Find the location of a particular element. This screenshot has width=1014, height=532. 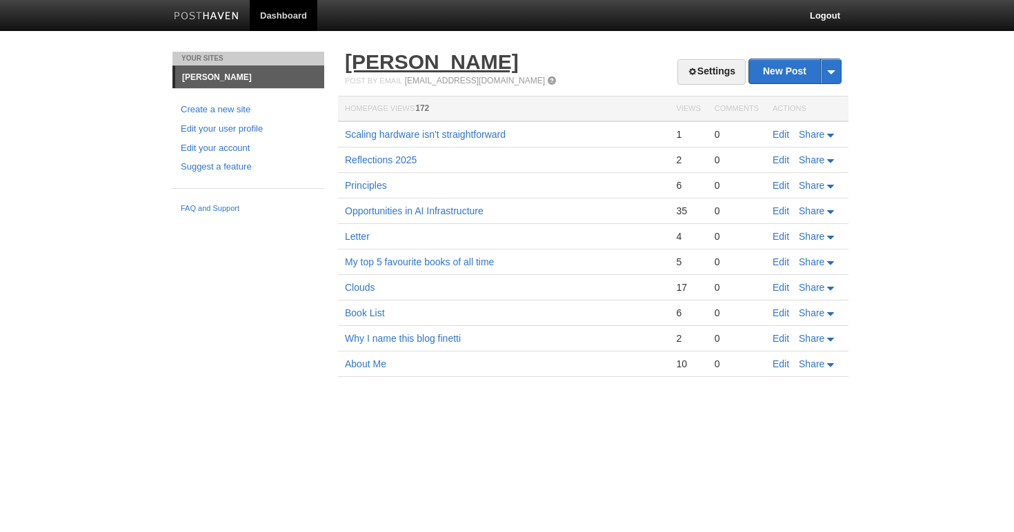

div: 5 is located at coordinates (687, 262).